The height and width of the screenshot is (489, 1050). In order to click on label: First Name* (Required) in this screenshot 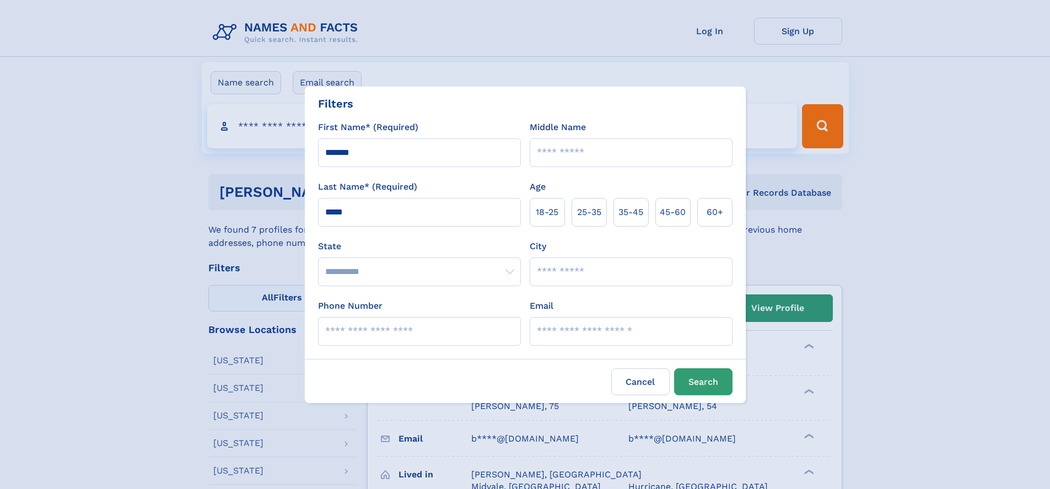, I will do `click(368, 127)`.